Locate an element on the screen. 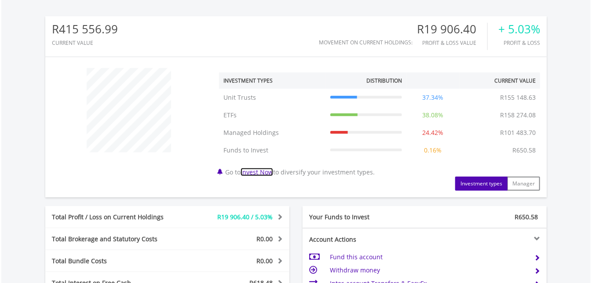 The height and width of the screenshot is (283, 592). div: + 5.03% is located at coordinates (519, 29).